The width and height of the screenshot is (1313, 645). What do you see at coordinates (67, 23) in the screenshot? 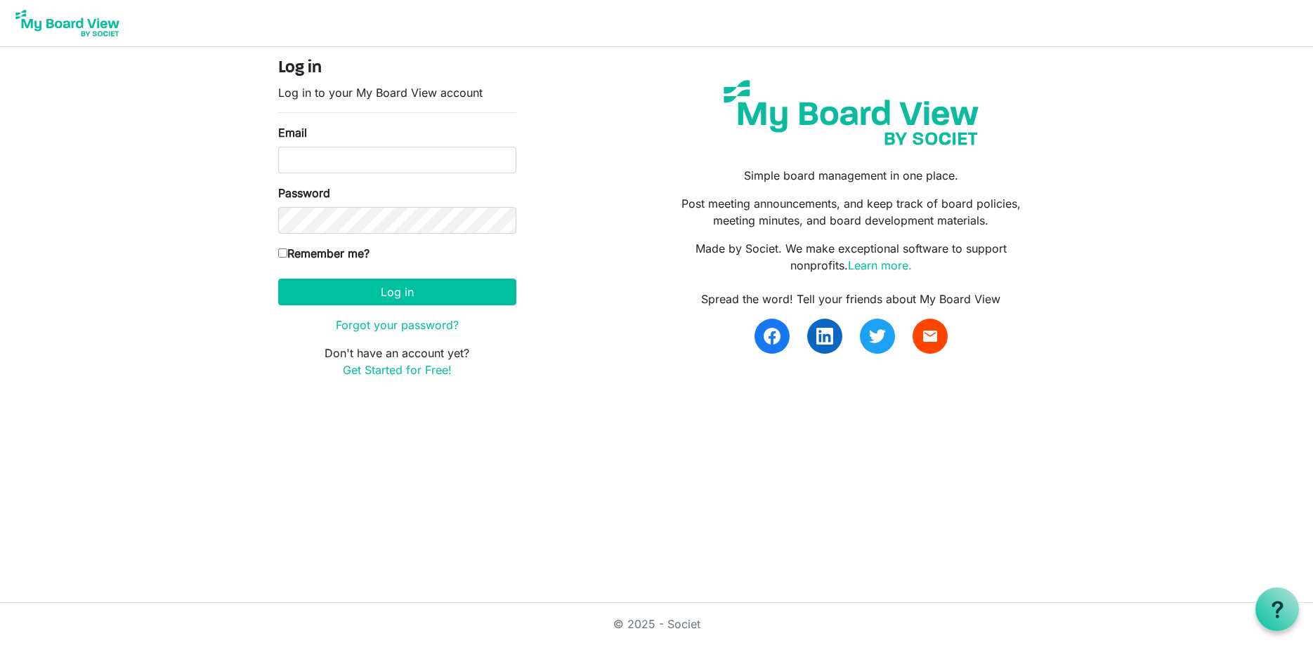
I see `img: My Board View Logo` at bounding box center [67, 23].